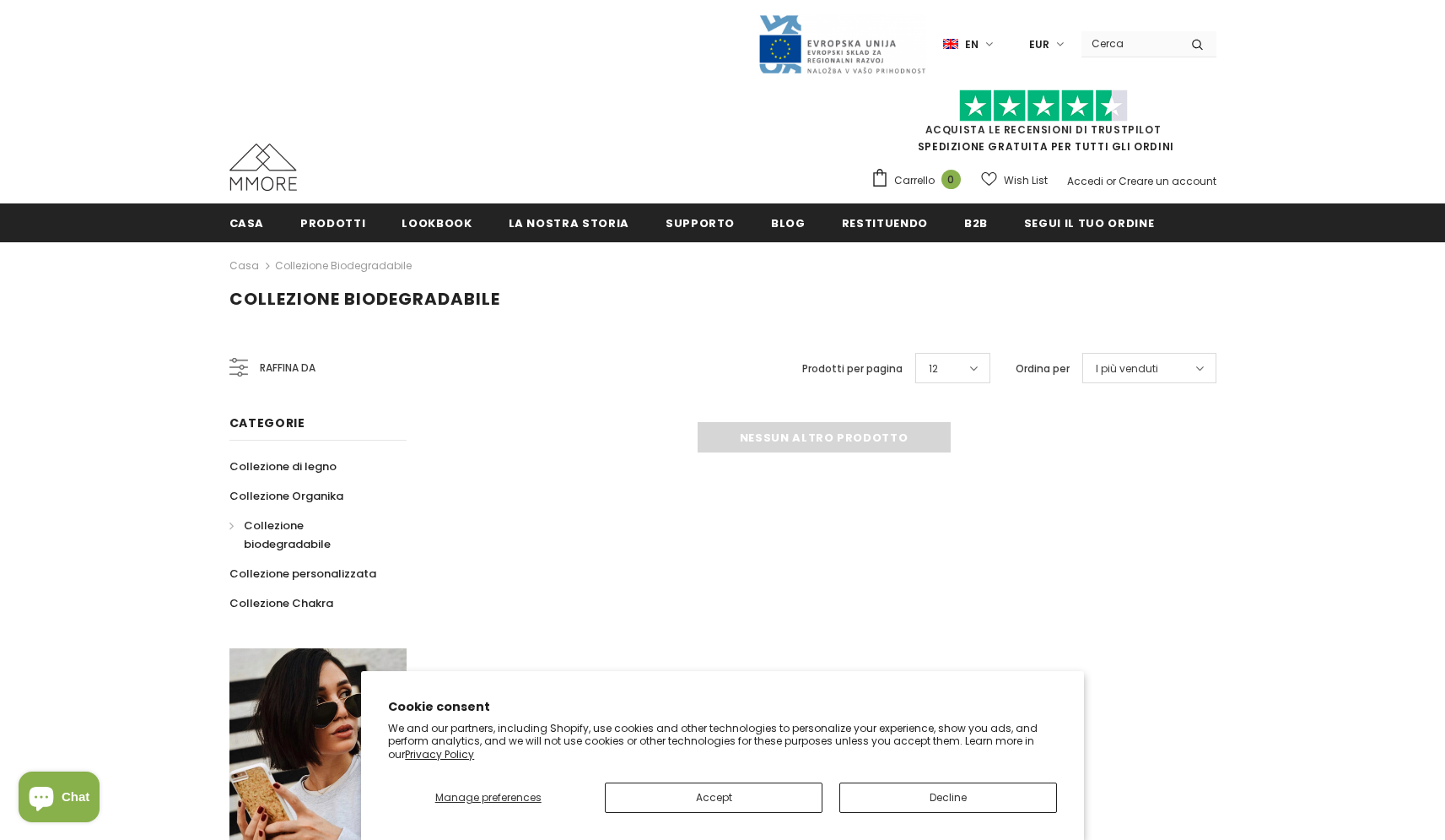  I want to click on span: EUR, so click(1040, 45).